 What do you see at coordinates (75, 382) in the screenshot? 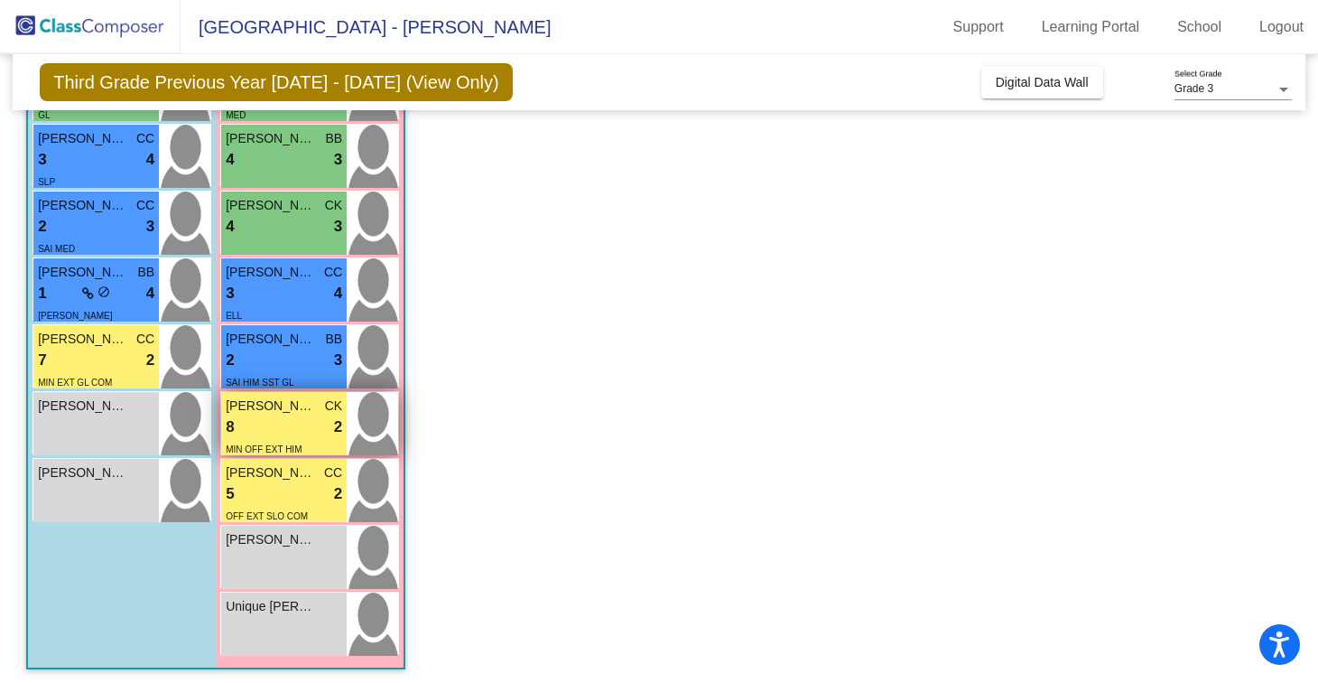
I see `span: MIN EXT GL COM` at bounding box center [75, 382].